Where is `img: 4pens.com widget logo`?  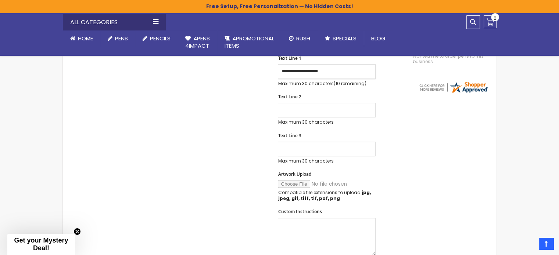
img: 4pens.com widget logo is located at coordinates (454, 87).